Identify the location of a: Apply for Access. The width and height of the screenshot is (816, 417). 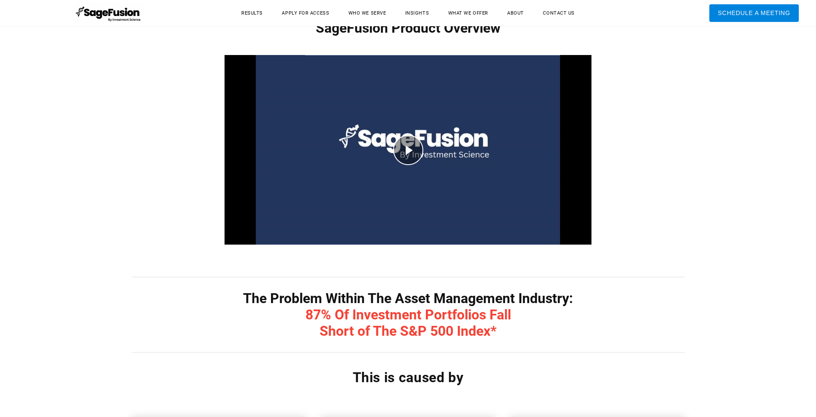
(306, 13).